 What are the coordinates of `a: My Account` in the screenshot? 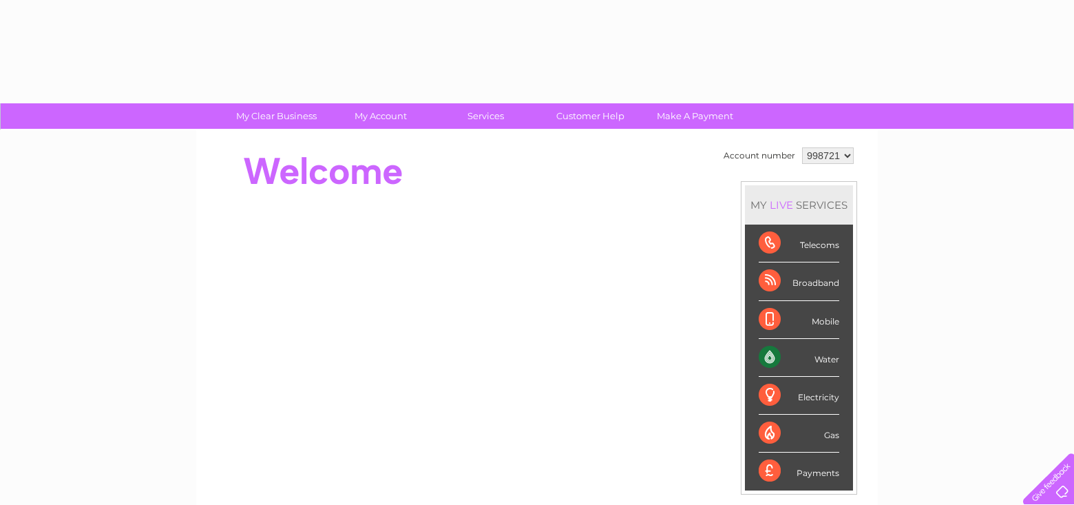 It's located at (381, 116).